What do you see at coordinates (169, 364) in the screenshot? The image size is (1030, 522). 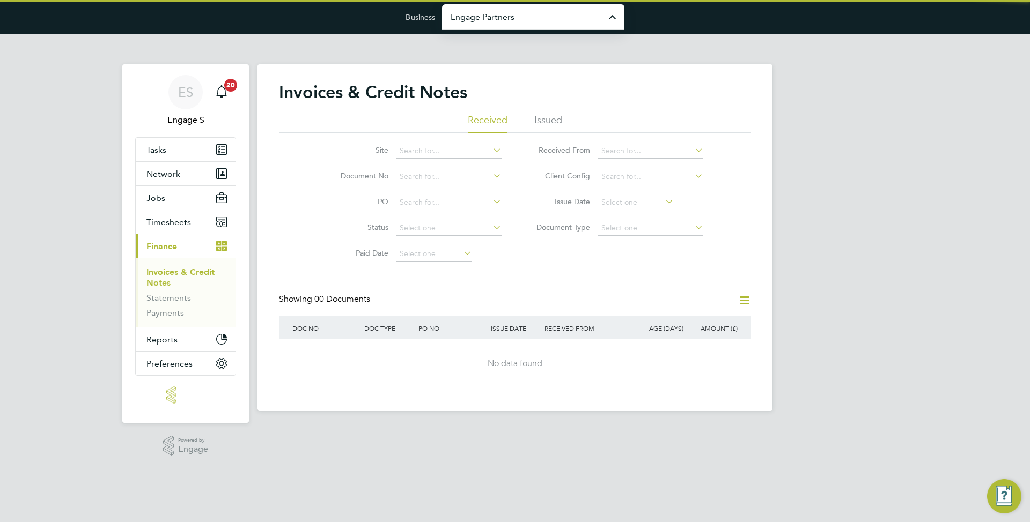 I see `span: Preferences` at bounding box center [169, 364].